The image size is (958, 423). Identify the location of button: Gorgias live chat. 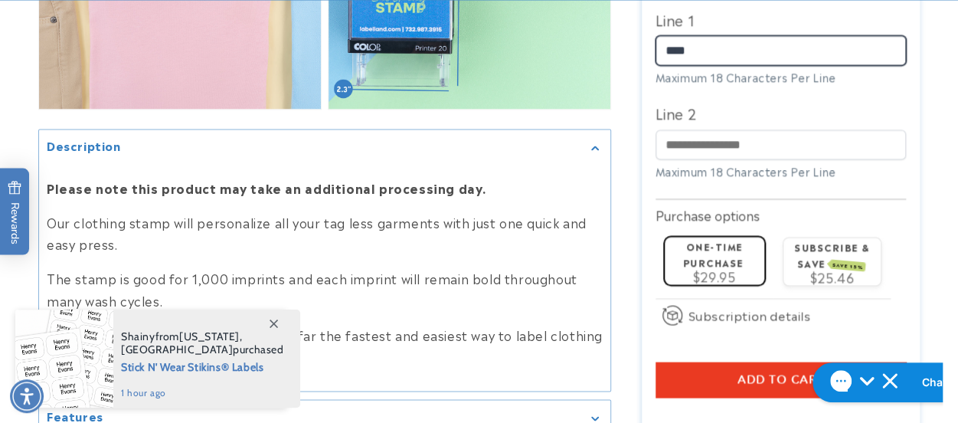
(96, 25).